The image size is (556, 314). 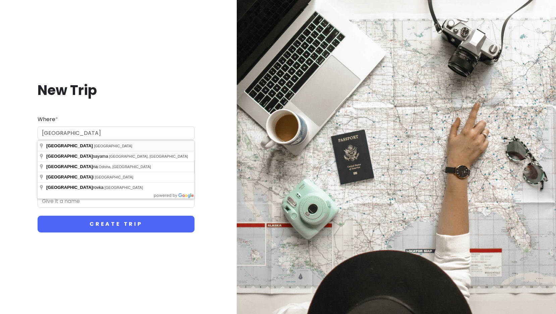 I want to click on span: na, so click(x=72, y=166).